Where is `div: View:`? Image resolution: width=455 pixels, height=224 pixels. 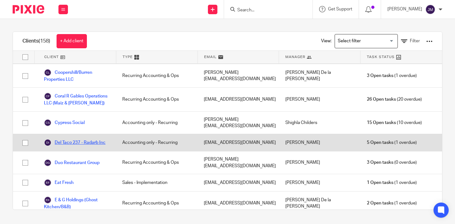 div: View: is located at coordinates (372, 41).